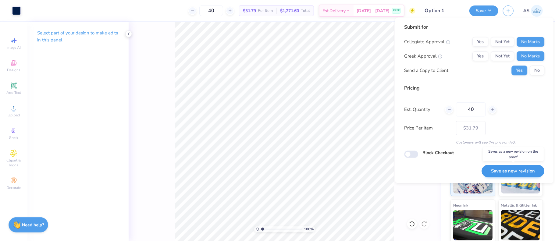  Describe the element at coordinates (475, 27) in the screenshot. I see `div: Submit for` at that location.